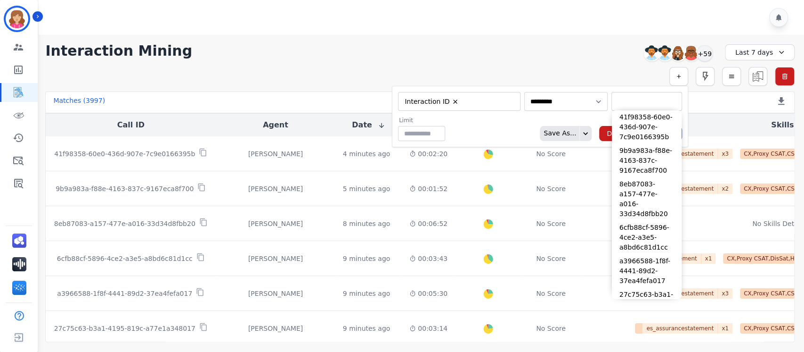 The height and width of the screenshot is (352, 804). What do you see at coordinates (783, 125) in the screenshot?
I see `button: Skills` at bounding box center [783, 125].